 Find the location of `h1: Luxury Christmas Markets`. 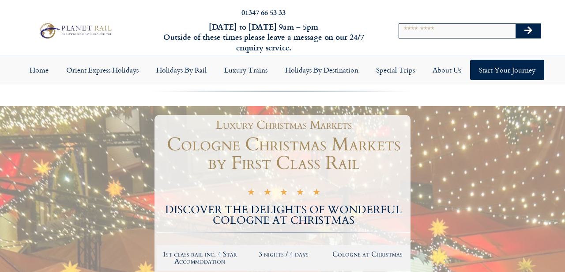

h1: Luxury Christmas Markets is located at coordinates (284, 125).